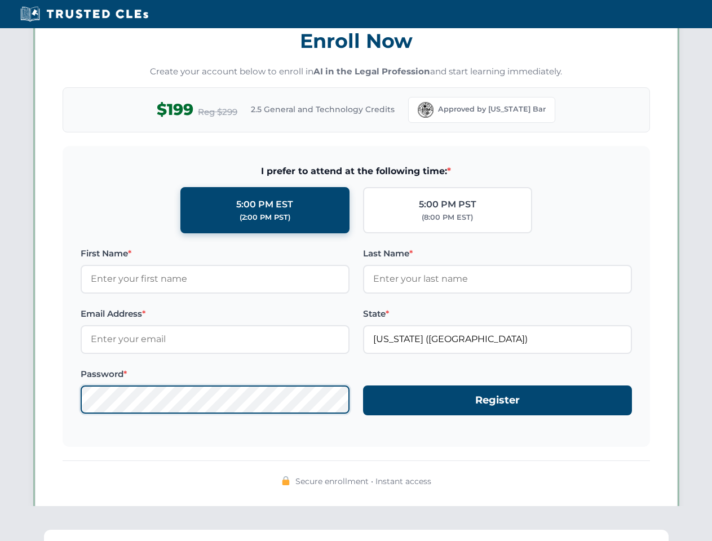 Image resolution: width=712 pixels, height=541 pixels. I want to click on div: (8:00 PM EST), so click(447, 218).